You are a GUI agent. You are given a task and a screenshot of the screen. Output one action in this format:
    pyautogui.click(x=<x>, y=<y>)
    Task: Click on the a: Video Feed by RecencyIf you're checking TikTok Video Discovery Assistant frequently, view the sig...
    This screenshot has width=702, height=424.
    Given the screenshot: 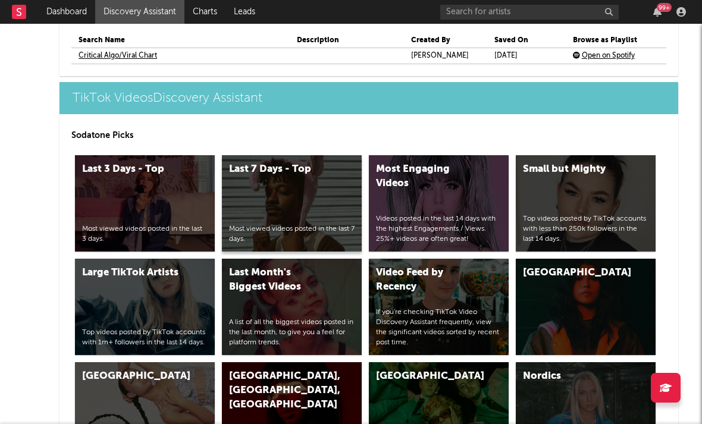 What is the action you would take?
    pyautogui.click(x=439, y=307)
    